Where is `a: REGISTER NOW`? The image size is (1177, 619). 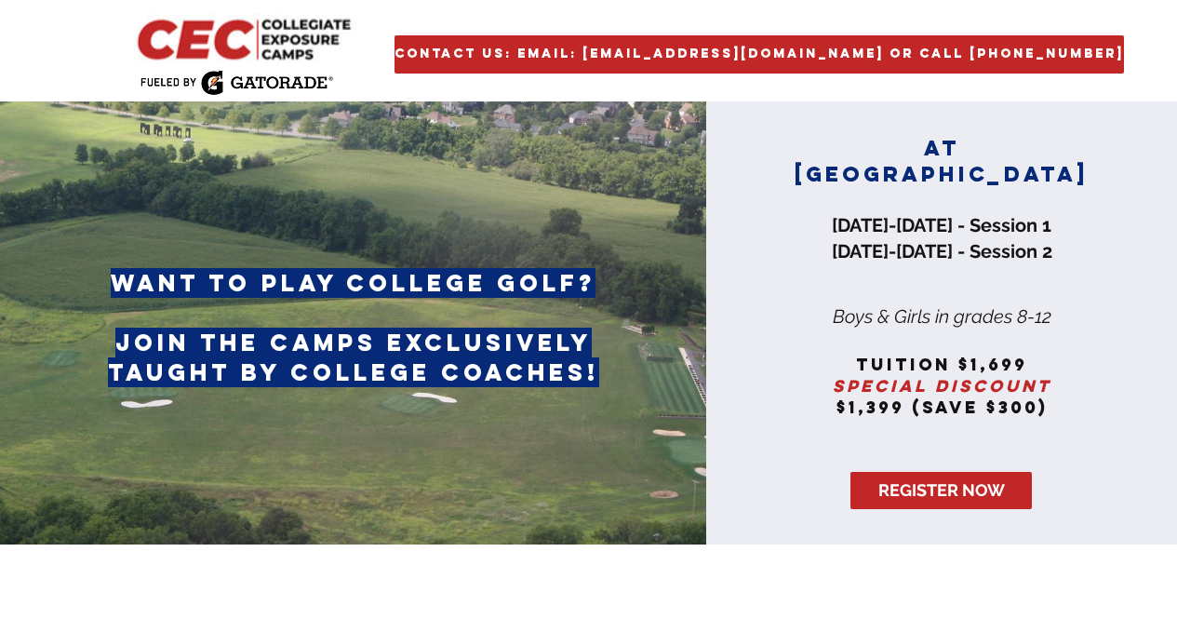 a: REGISTER NOW is located at coordinates (941, 490).